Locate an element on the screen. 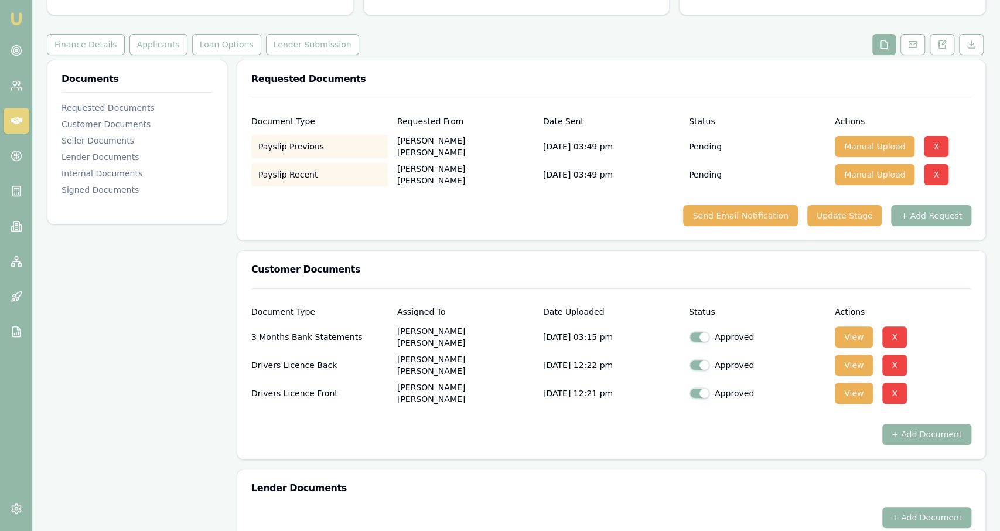  div: Customer Documents is located at coordinates (137, 124).